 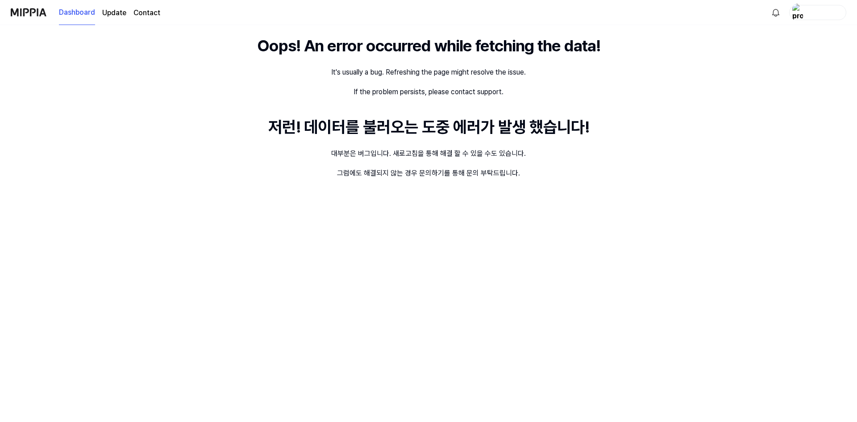 I want to click on div: Oops! An error occurred while fetching the data!, so click(x=428, y=46).